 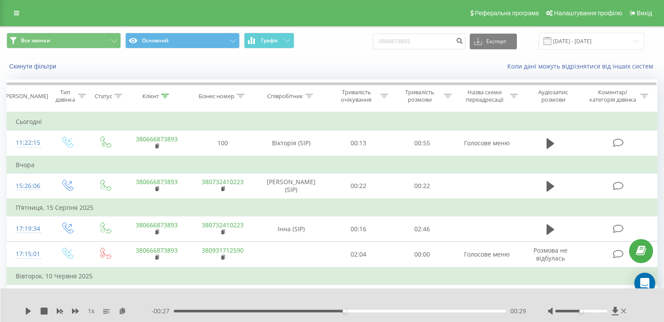 What do you see at coordinates (550, 254) in the screenshot?
I see `span: Розмова не відбулась` at bounding box center [550, 254].